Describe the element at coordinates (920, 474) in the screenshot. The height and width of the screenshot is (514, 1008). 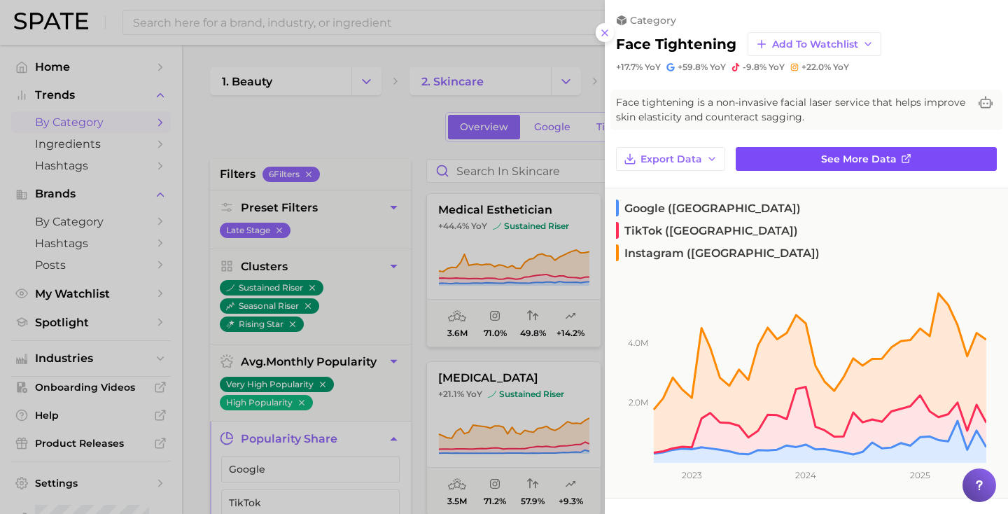
I see `tspan: 2025` at that location.